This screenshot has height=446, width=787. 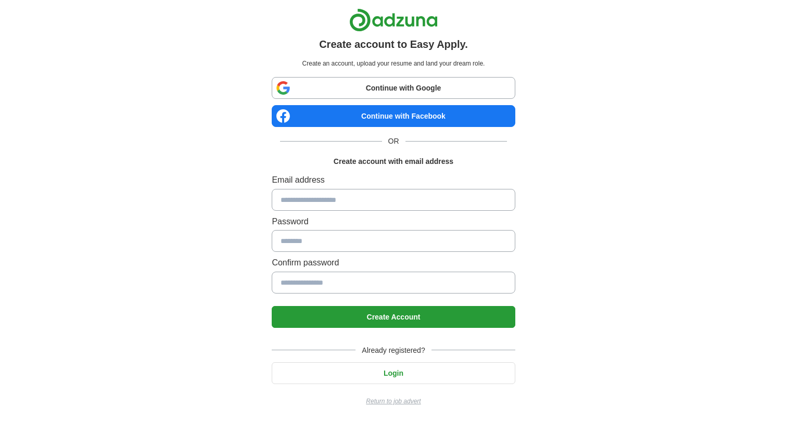 What do you see at coordinates (393, 180) in the screenshot?
I see `label: Email address` at bounding box center [393, 180].